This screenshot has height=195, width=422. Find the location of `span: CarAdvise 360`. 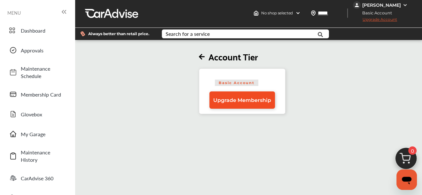

span: CarAdvise 360 is located at coordinates (43, 178).